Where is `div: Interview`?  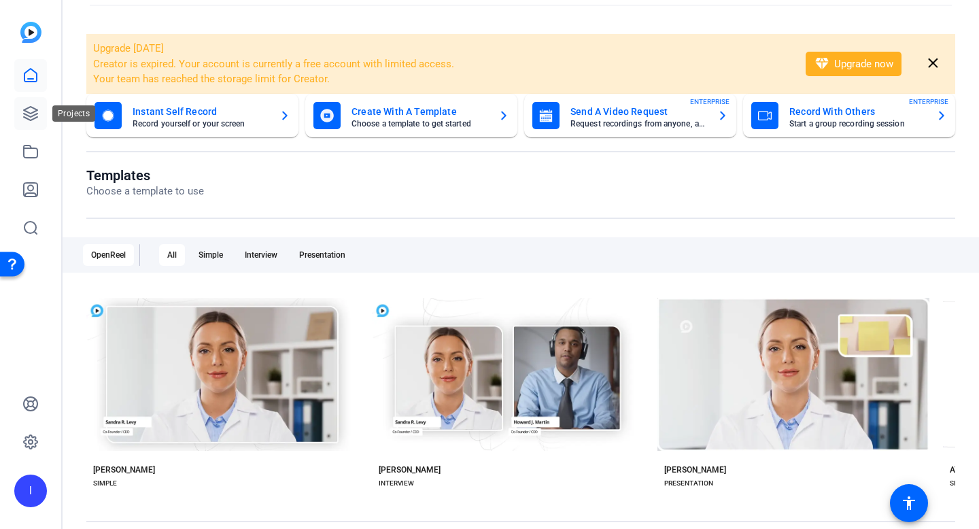
div: Interview is located at coordinates (261, 255).